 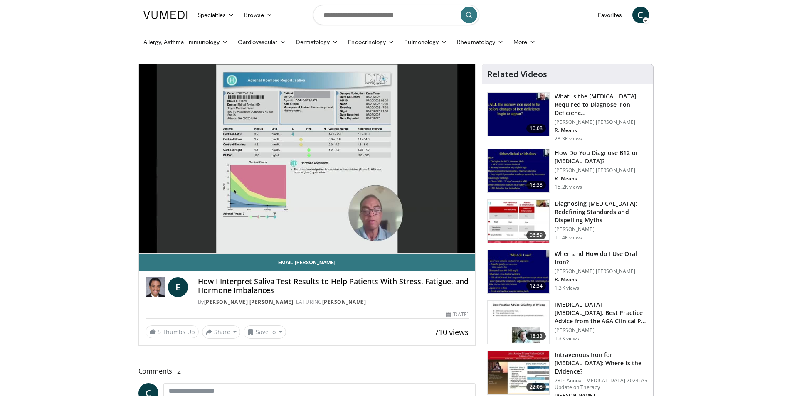 I want to click on img: Dr. Eldred B. Taylor, so click(x=155, y=287).